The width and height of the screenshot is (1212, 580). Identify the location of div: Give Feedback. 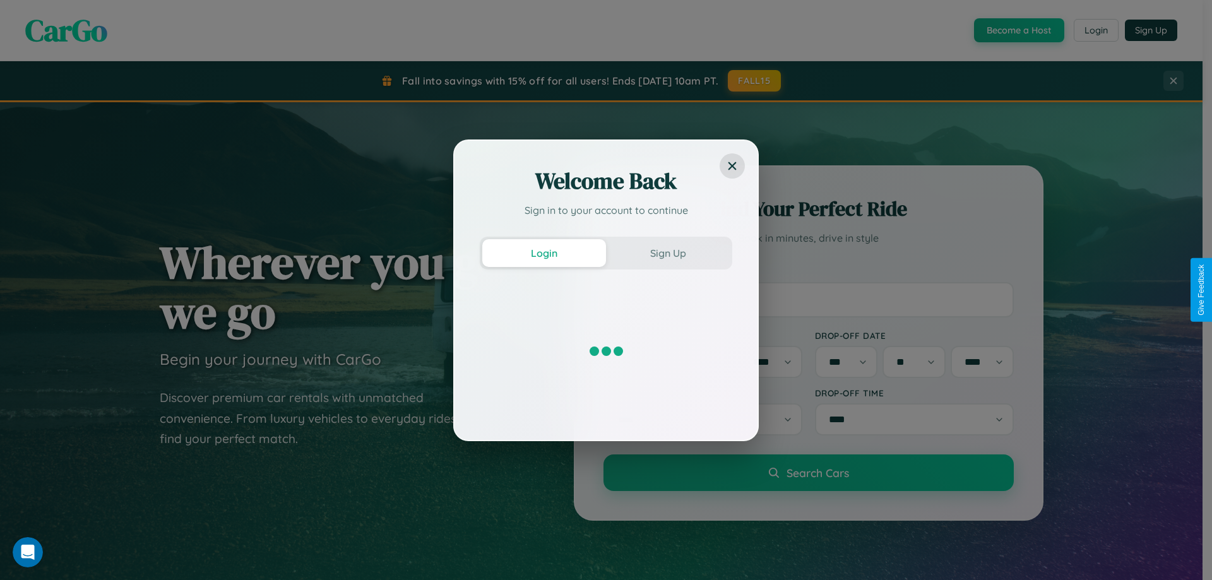
(1201, 290).